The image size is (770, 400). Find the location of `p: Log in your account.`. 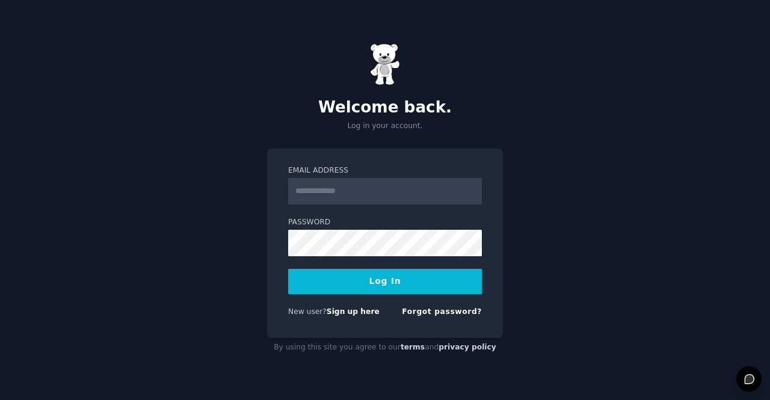

p: Log in your account. is located at coordinates (385, 126).